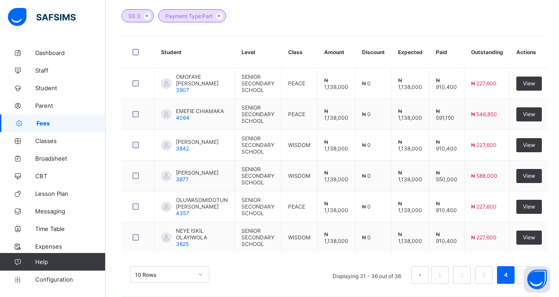  What do you see at coordinates (440, 275) in the screenshot?
I see `li: 1` at bounding box center [440, 275].